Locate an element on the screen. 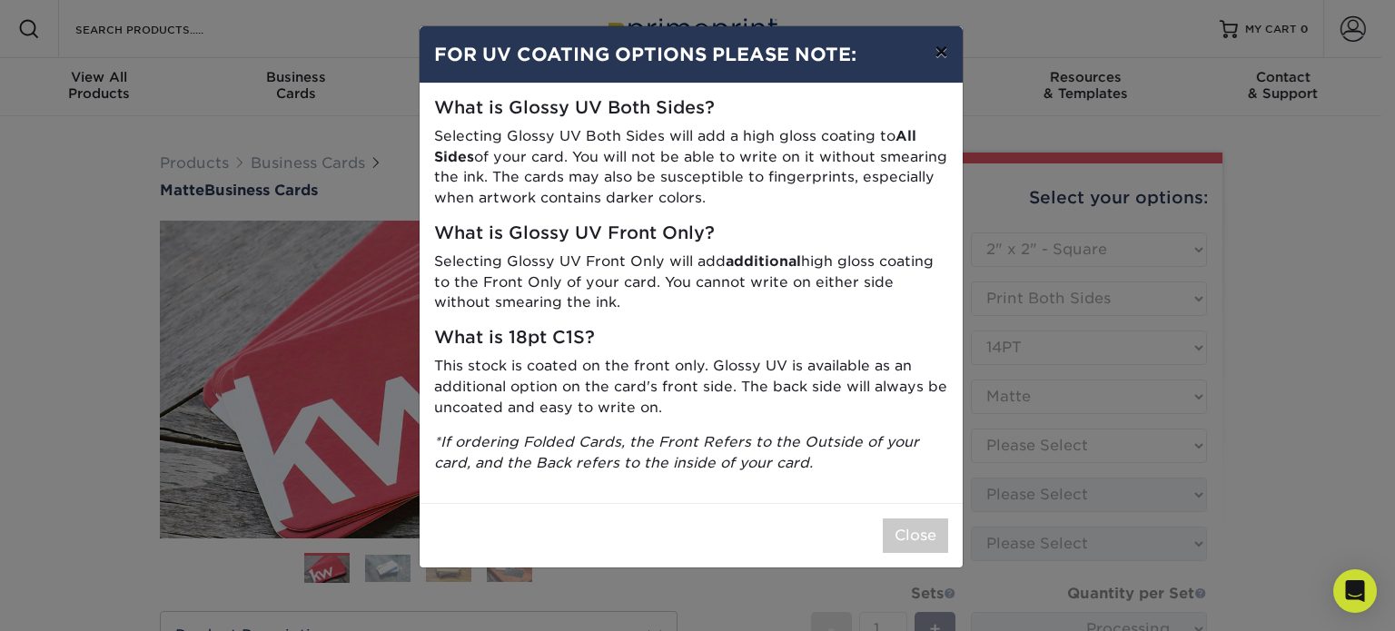 This screenshot has width=1395, height=631. h5: What is 18pt C1S? is located at coordinates (691, 338).